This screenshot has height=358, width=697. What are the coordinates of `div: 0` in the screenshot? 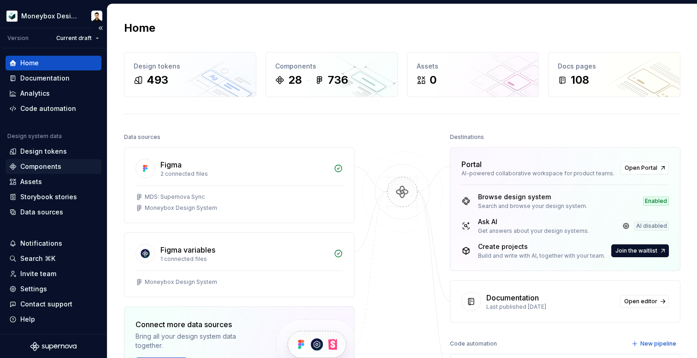 It's located at (433, 80).